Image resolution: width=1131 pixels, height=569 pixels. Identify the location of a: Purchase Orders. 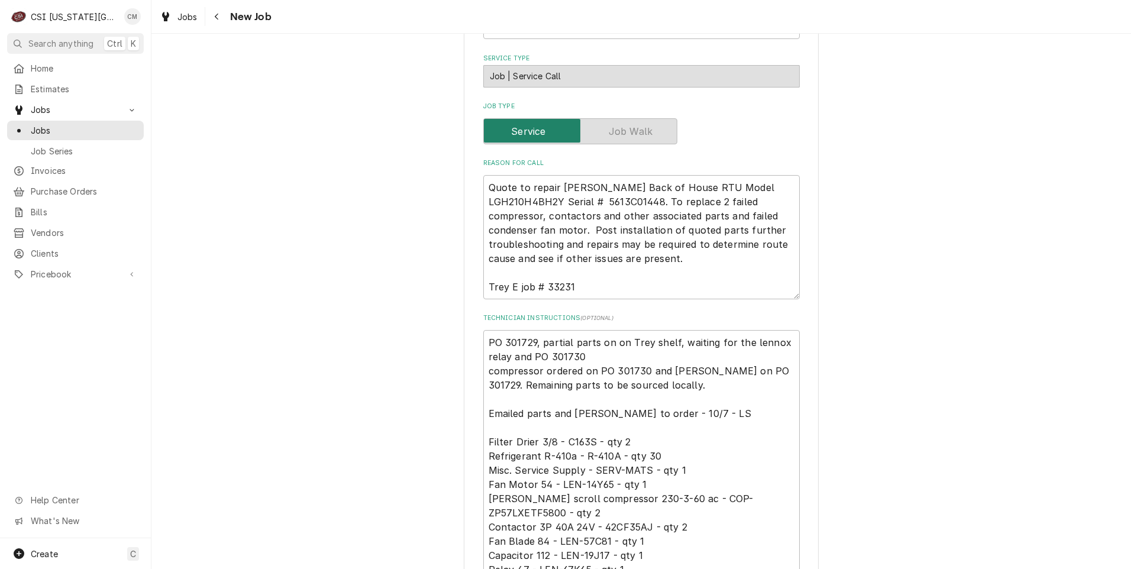
(75, 191).